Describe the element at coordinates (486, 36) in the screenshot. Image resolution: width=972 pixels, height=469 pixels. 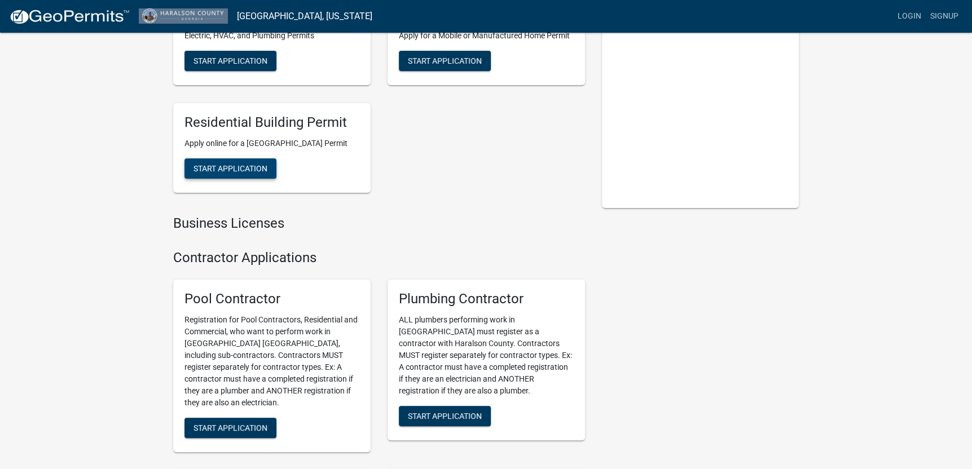
I see `p: Apply for a Mobile or Manufactured Home Permit` at that location.